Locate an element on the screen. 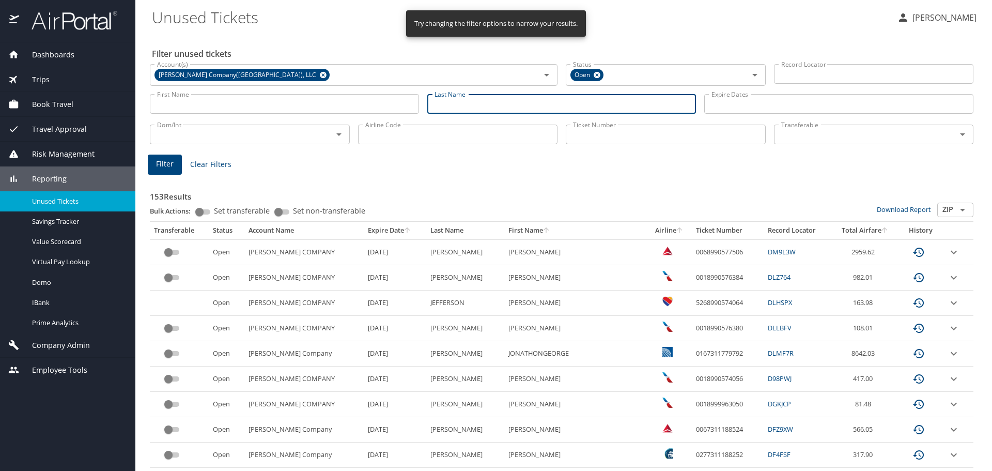 The height and width of the screenshot is (471, 992). span: Filter is located at coordinates (165, 164).